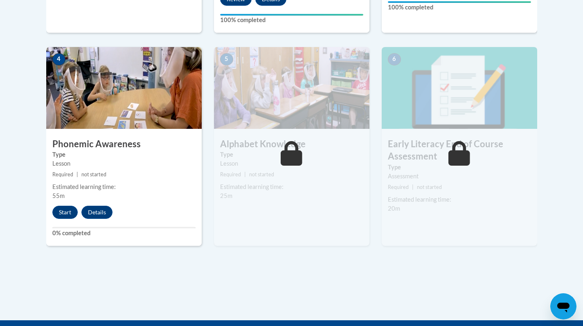 Image resolution: width=583 pixels, height=326 pixels. I want to click on div: Assessment, so click(459, 176).